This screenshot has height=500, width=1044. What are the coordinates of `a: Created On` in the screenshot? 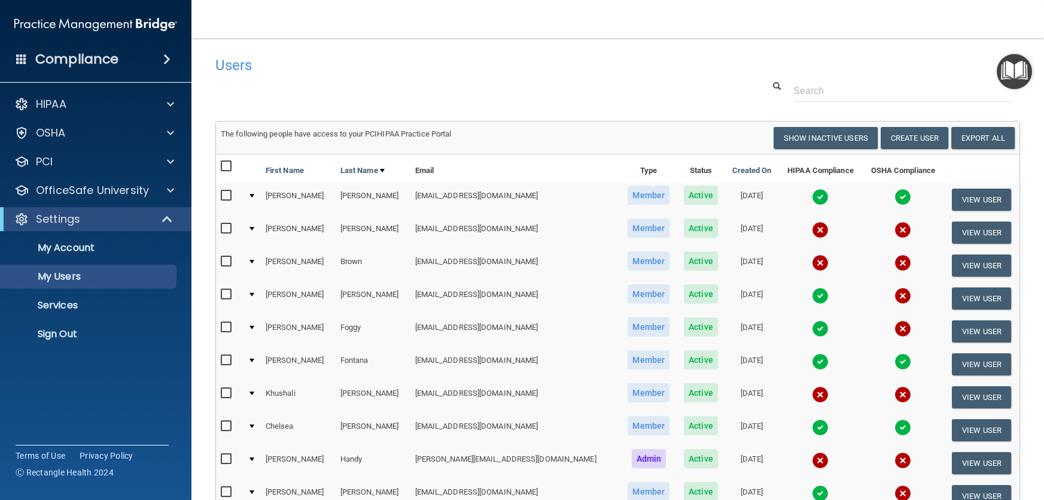 It's located at (752, 171).